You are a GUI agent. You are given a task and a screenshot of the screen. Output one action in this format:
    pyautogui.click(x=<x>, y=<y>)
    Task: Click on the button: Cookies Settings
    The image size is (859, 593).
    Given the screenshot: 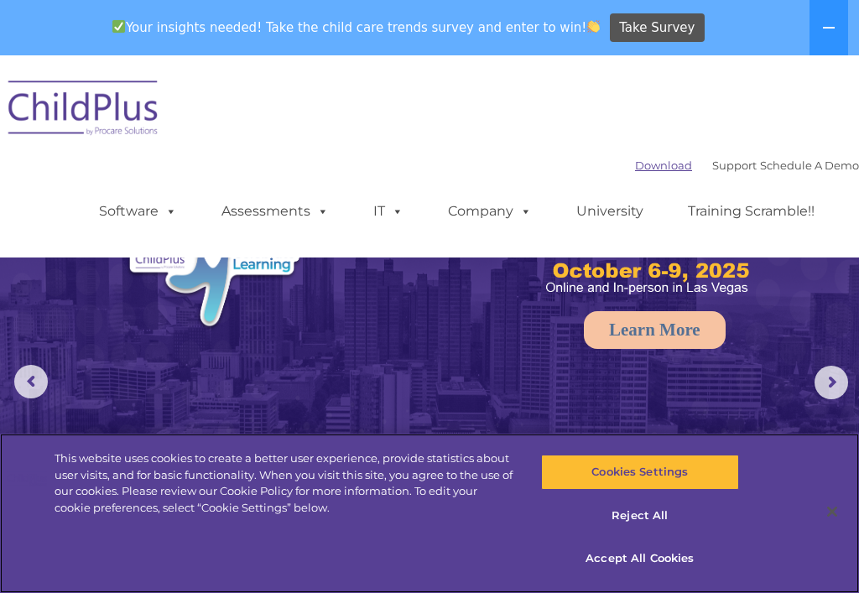 What is the action you would take?
    pyautogui.click(x=640, y=472)
    